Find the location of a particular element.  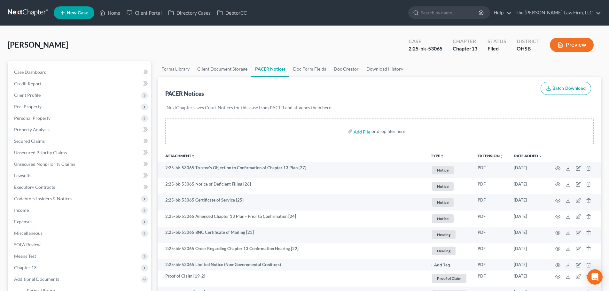

span: Credit Report is located at coordinates (28, 83).